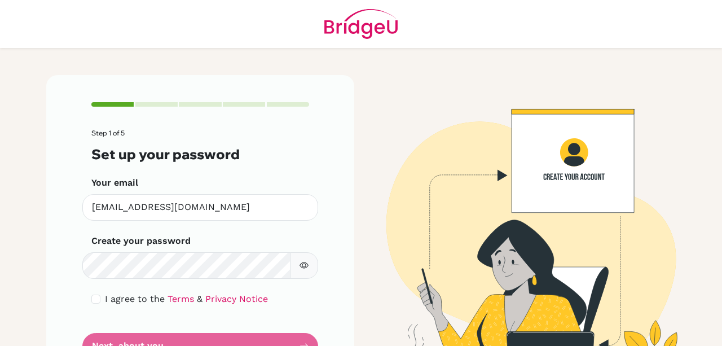 This screenshot has height=346, width=722. What do you see at coordinates (141, 241) in the screenshot?
I see `label: Create your password` at bounding box center [141, 241].